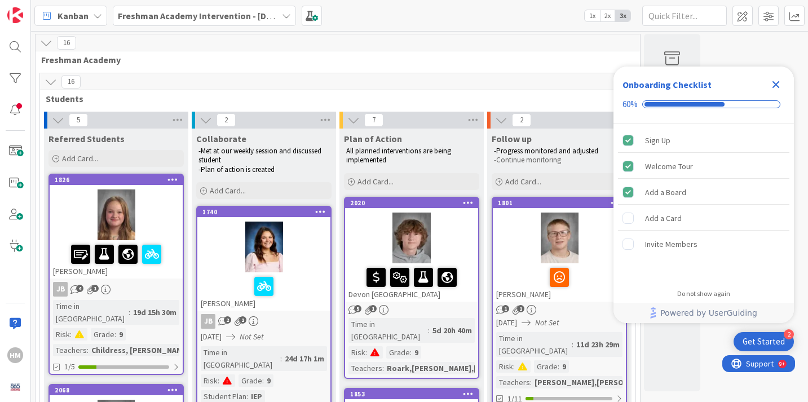  Describe the element at coordinates (671, 244) in the screenshot. I see `div: Invite Members` at that location.